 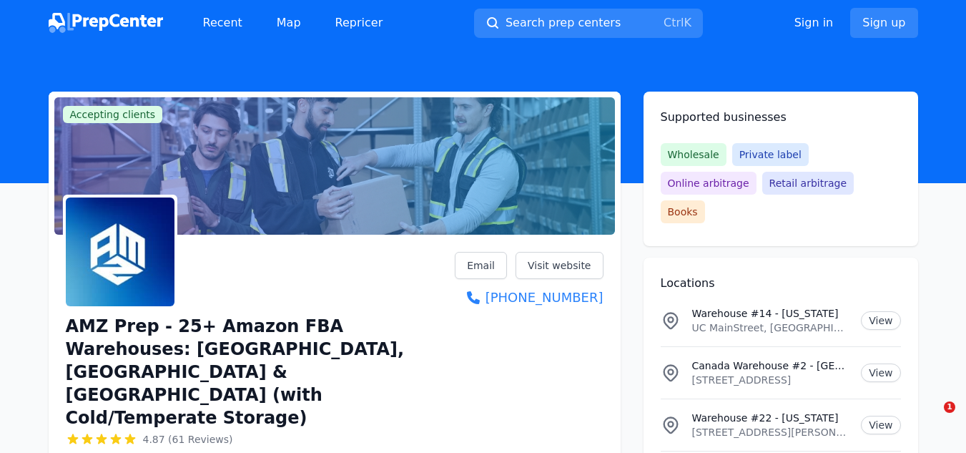 What do you see at coordinates (814, 23) in the screenshot?
I see `a: Sign in` at bounding box center [814, 23].